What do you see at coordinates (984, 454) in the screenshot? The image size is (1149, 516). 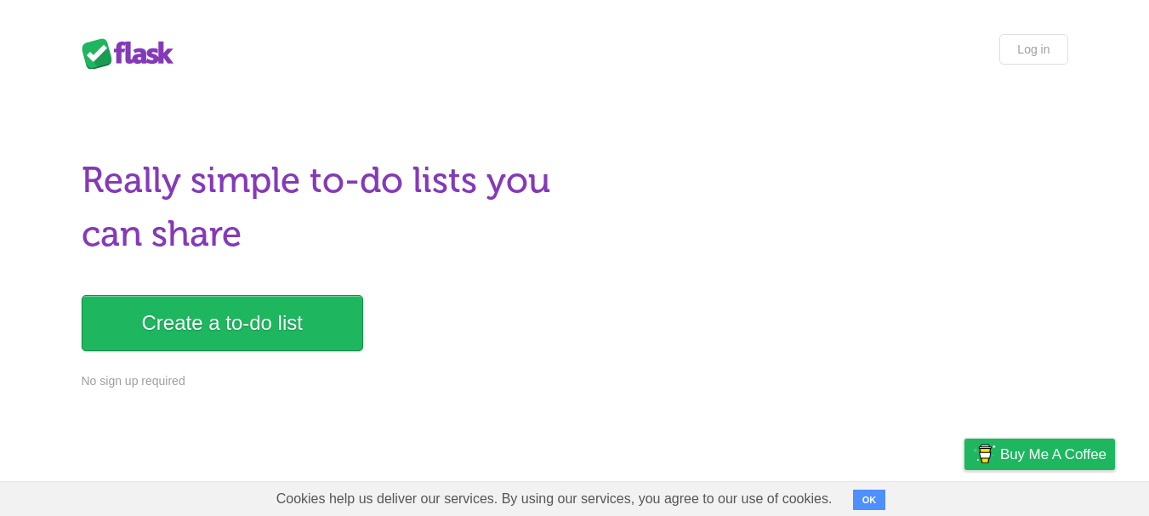 I see `img: Buy me a coffee` at bounding box center [984, 454].